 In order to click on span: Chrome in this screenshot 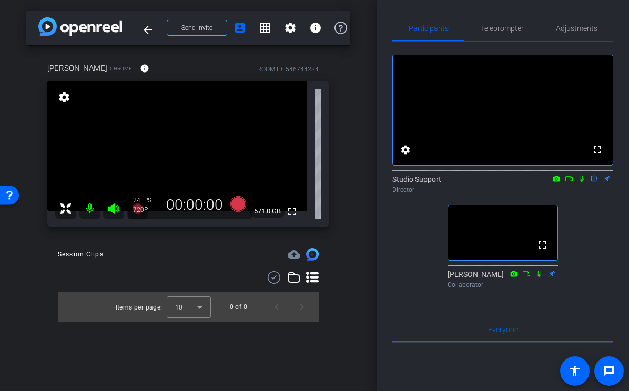, I will do `click(121, 68)`.